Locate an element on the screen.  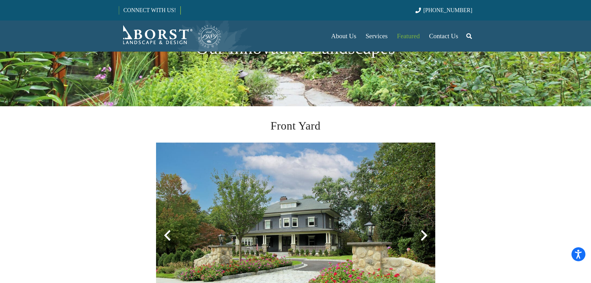
a: Contact Us is located at coordinates (444, 36).